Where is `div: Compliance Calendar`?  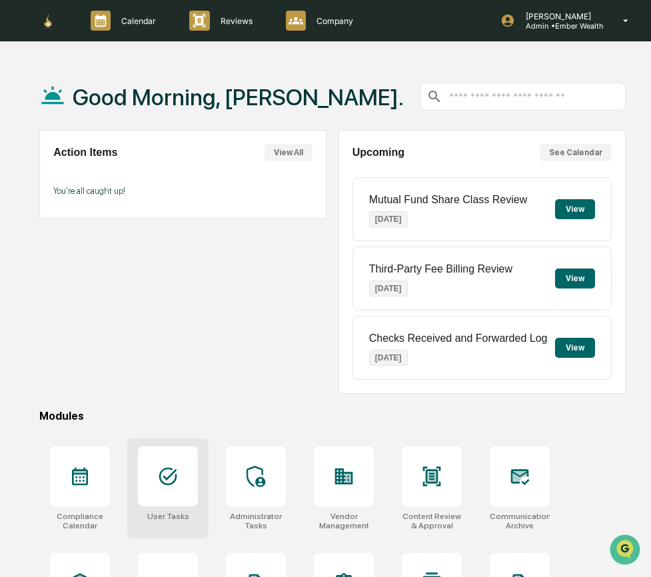
div: Compliance Calendar is located at coordinates (80, 521).